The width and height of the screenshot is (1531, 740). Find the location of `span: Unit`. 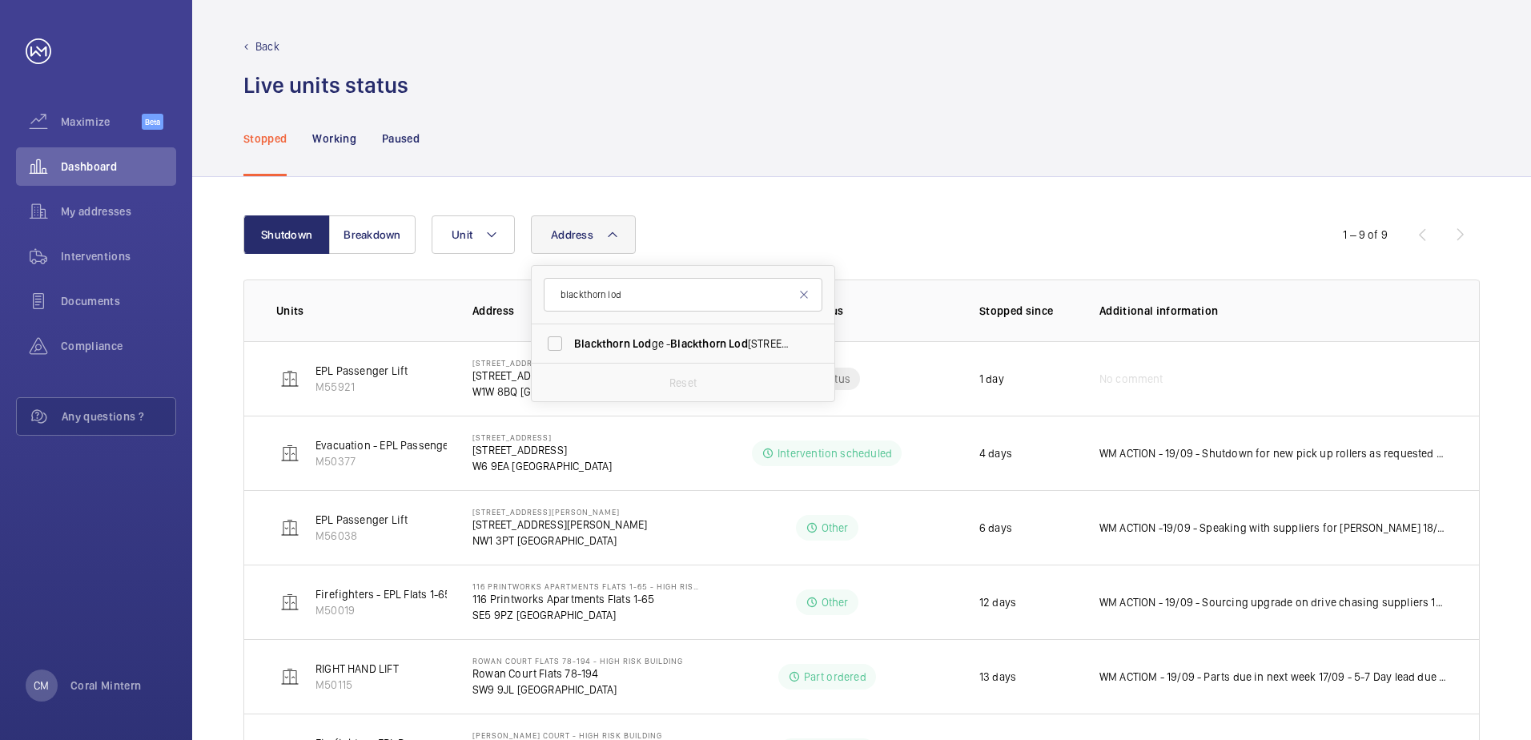

span: Unit is located at coordinates (462, 235).